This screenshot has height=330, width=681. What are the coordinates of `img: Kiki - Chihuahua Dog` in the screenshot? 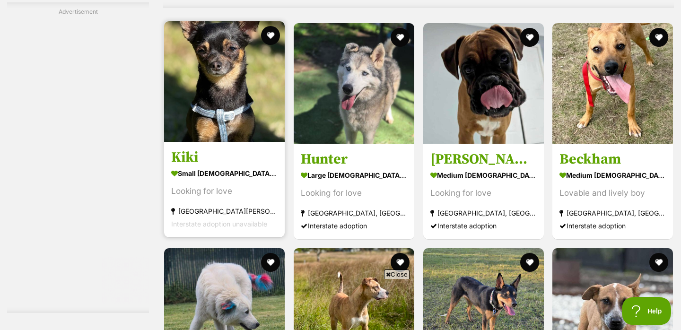 It's located at (224, 81).